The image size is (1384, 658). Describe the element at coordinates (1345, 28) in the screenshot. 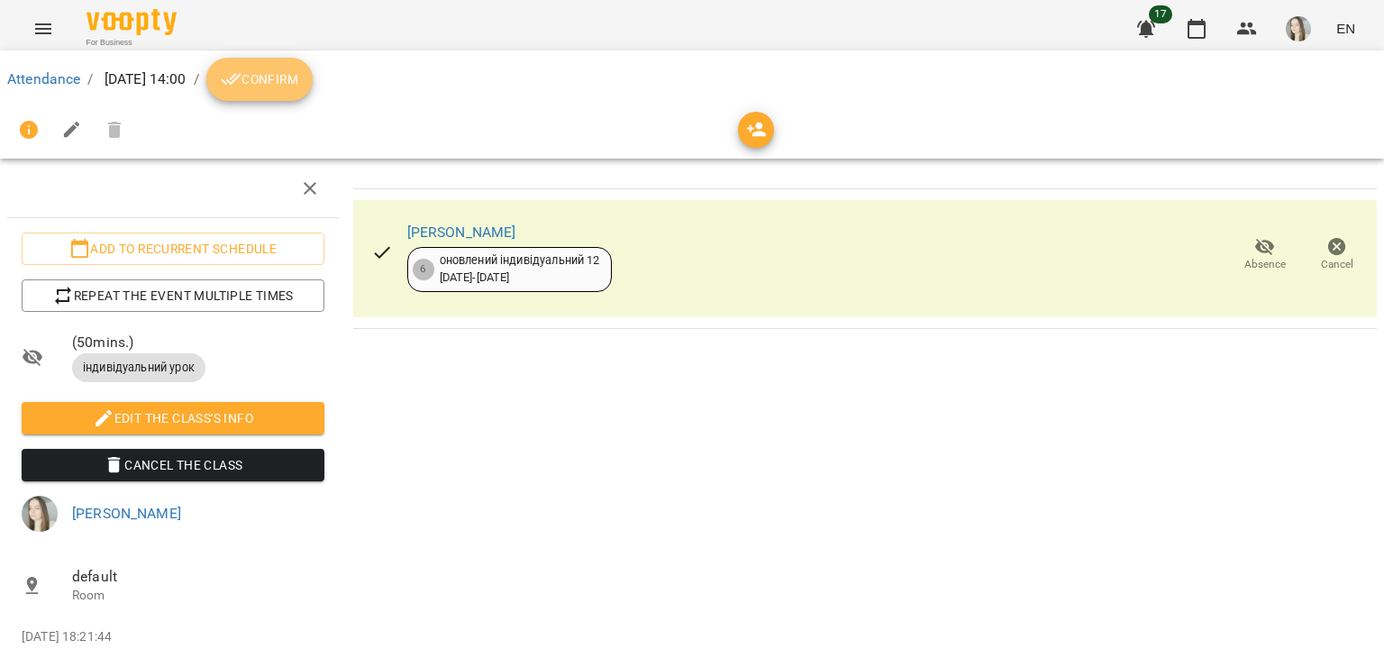

I see `span: EN` at that location.